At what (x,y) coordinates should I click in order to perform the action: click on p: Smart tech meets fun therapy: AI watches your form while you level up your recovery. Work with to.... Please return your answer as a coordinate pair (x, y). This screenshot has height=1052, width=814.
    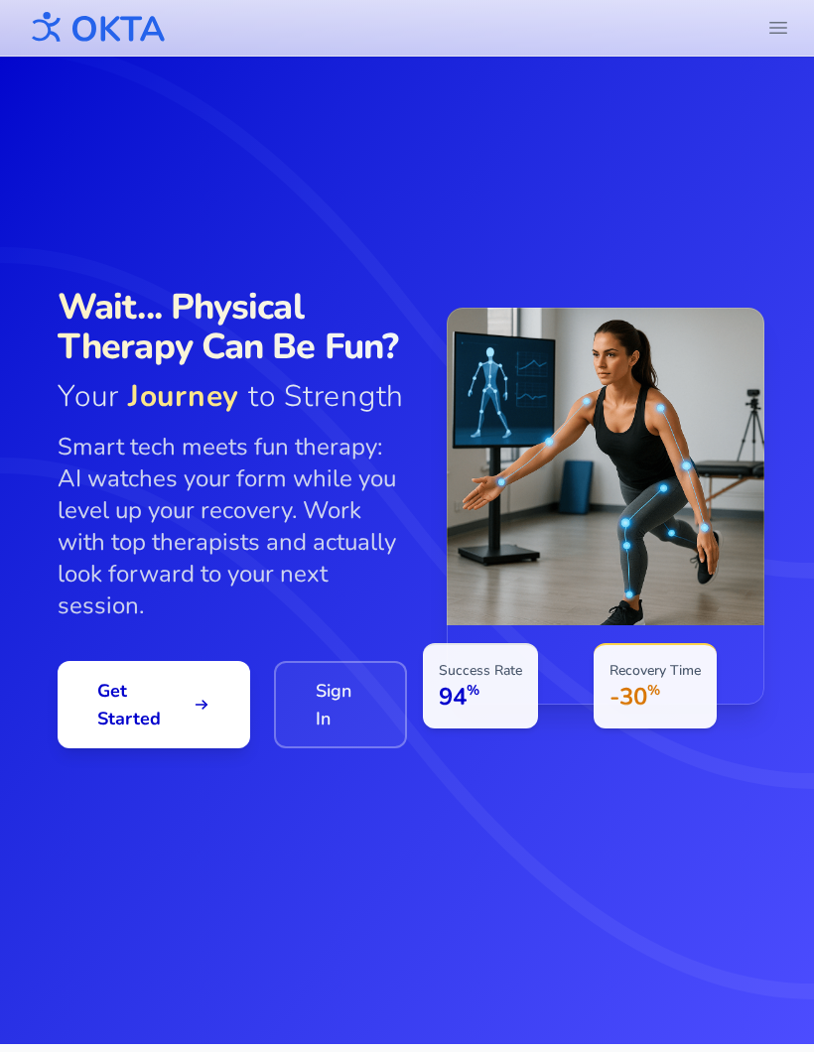
    Looking at the image, I should click on (232, 526).